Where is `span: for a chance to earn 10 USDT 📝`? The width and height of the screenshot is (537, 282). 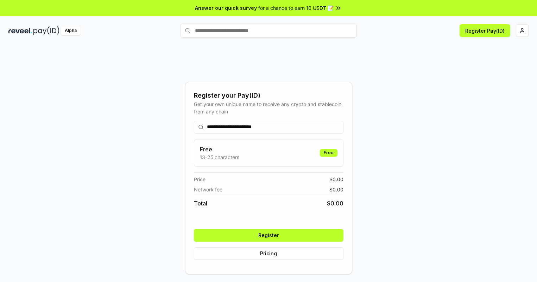
span: for a chance to earn 10 USDT 📝 is located at coordinates (296, 8).